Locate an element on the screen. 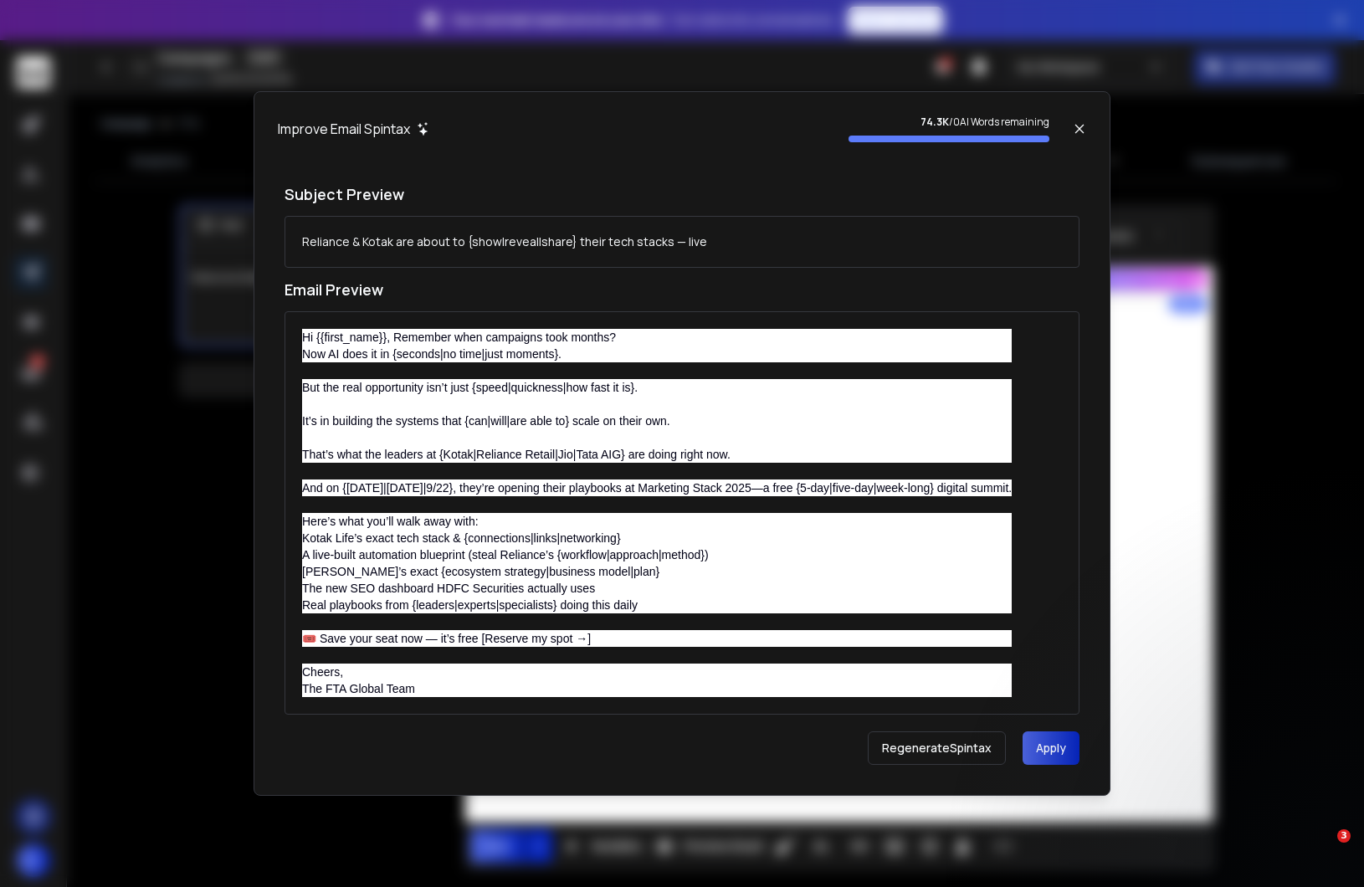 This screenshot has height=887, width=1364. div: Hi {{first_name}}, Remember when campaigns took months? is located at coordinates (657, 337).